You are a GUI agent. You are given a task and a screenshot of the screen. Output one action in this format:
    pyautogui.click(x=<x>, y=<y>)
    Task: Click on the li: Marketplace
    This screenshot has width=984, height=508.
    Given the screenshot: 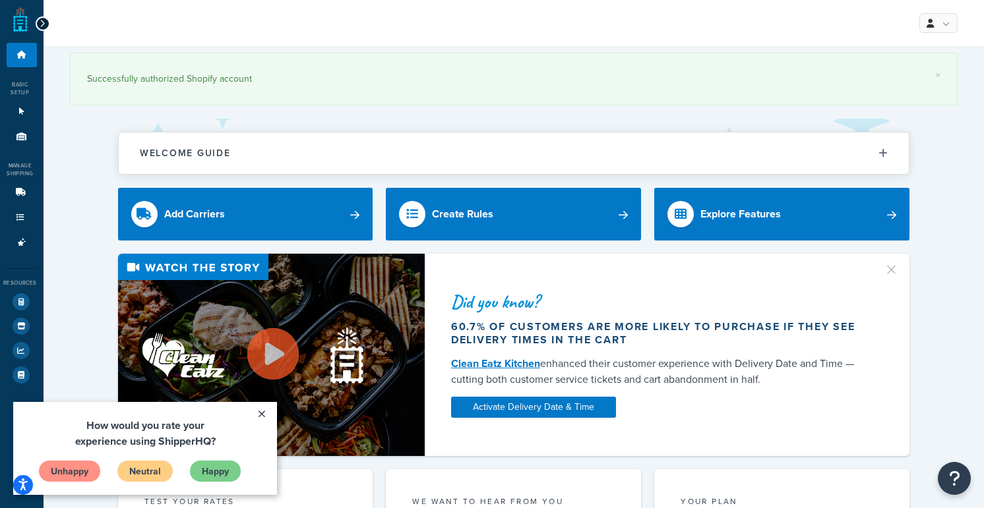 What is the action you would take?
    pyautogui.click(x=22, y=326)
    